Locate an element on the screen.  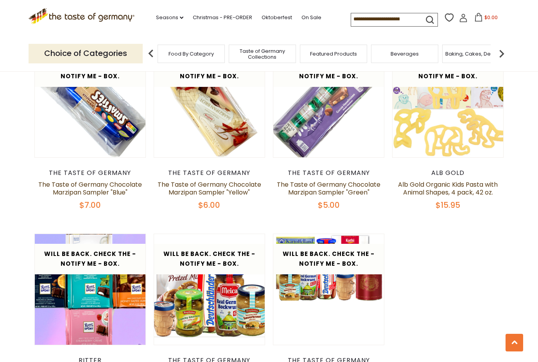
a: Christmas - PRE-ORDER is located at coordinates (223, 18).